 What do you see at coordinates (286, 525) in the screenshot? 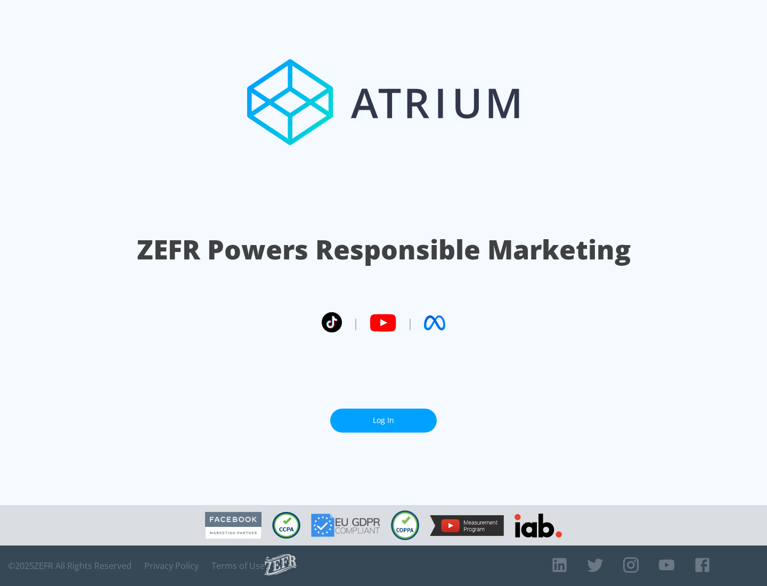
I see `img: CCPA Compliant` at bounding box center [286, 525].